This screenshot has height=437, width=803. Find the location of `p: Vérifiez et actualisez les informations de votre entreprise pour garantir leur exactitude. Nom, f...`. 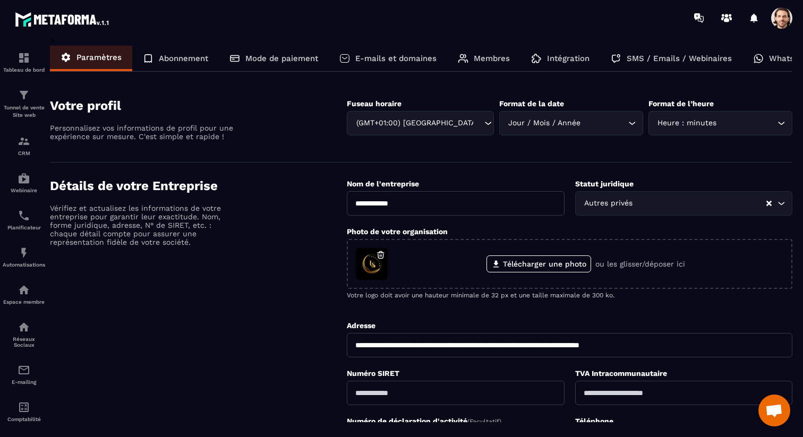

p: Vérifiez et actualisez les informations de votre entreprise pour garantir leur exactitude. Nom, f... is located at coordinates (143, 225).